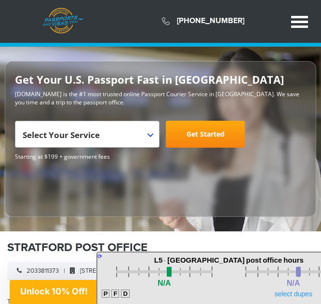 The image size is (321, 304). I want to click on label: Did Not Load, so click(125, 294).